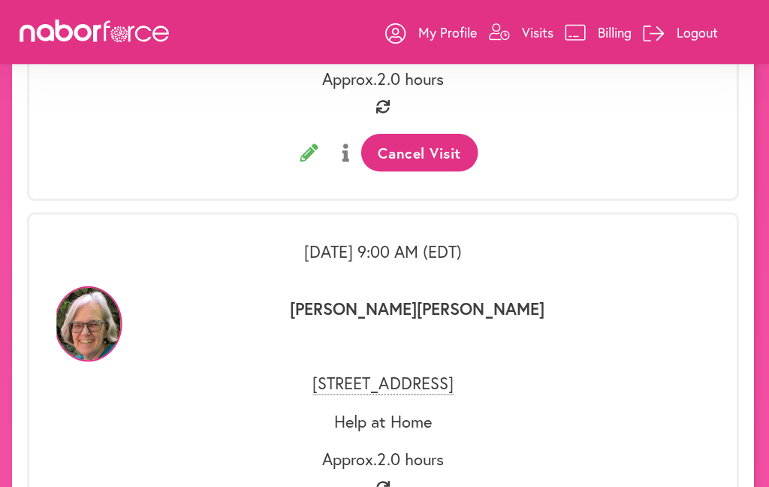 Image resolution: width=769 pixels, height=487 pixels. I want to click on a: Billing, so click(599, 32).